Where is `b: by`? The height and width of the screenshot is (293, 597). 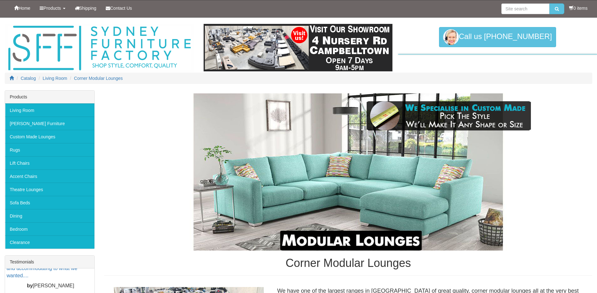
b: by is located at coordinates (30, 286).